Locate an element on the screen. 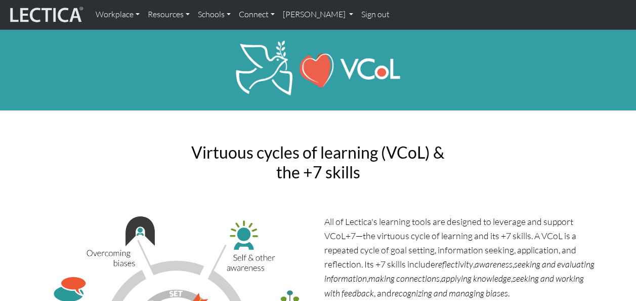  a: Resources is located at coordinates (169, 15).